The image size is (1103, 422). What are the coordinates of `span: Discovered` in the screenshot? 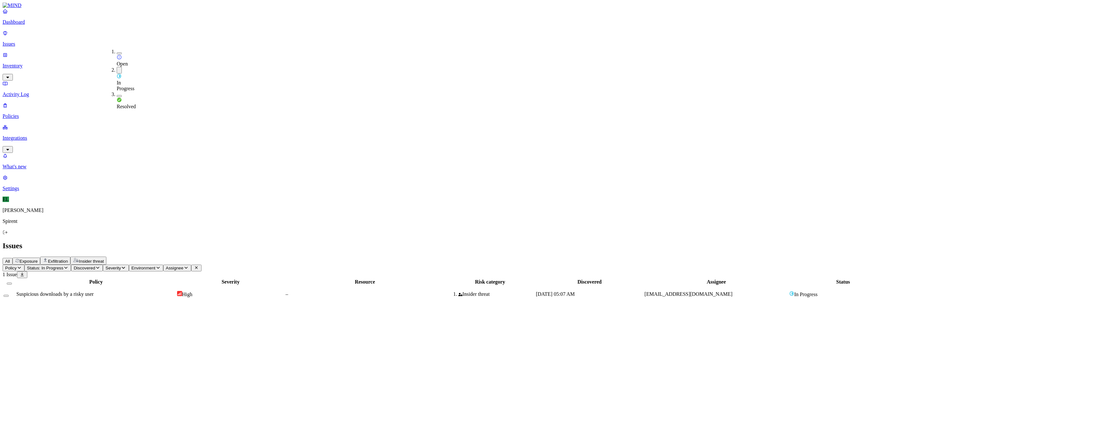 It's located at (84, 268).